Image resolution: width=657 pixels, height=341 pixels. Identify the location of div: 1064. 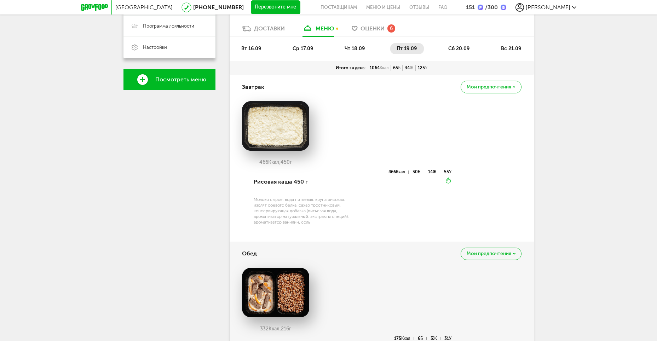
(379, 68).